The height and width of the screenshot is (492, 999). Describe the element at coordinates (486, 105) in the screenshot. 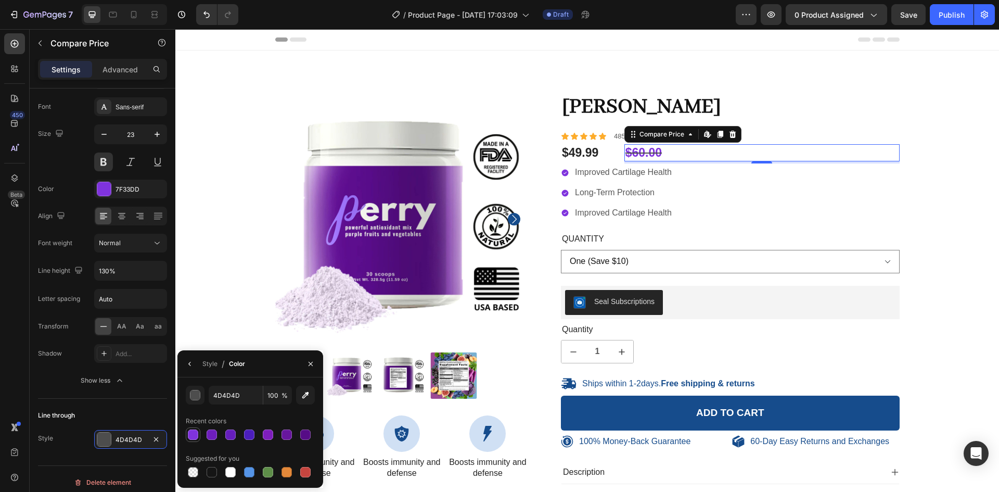

I see `div: Compare Price` at that location.